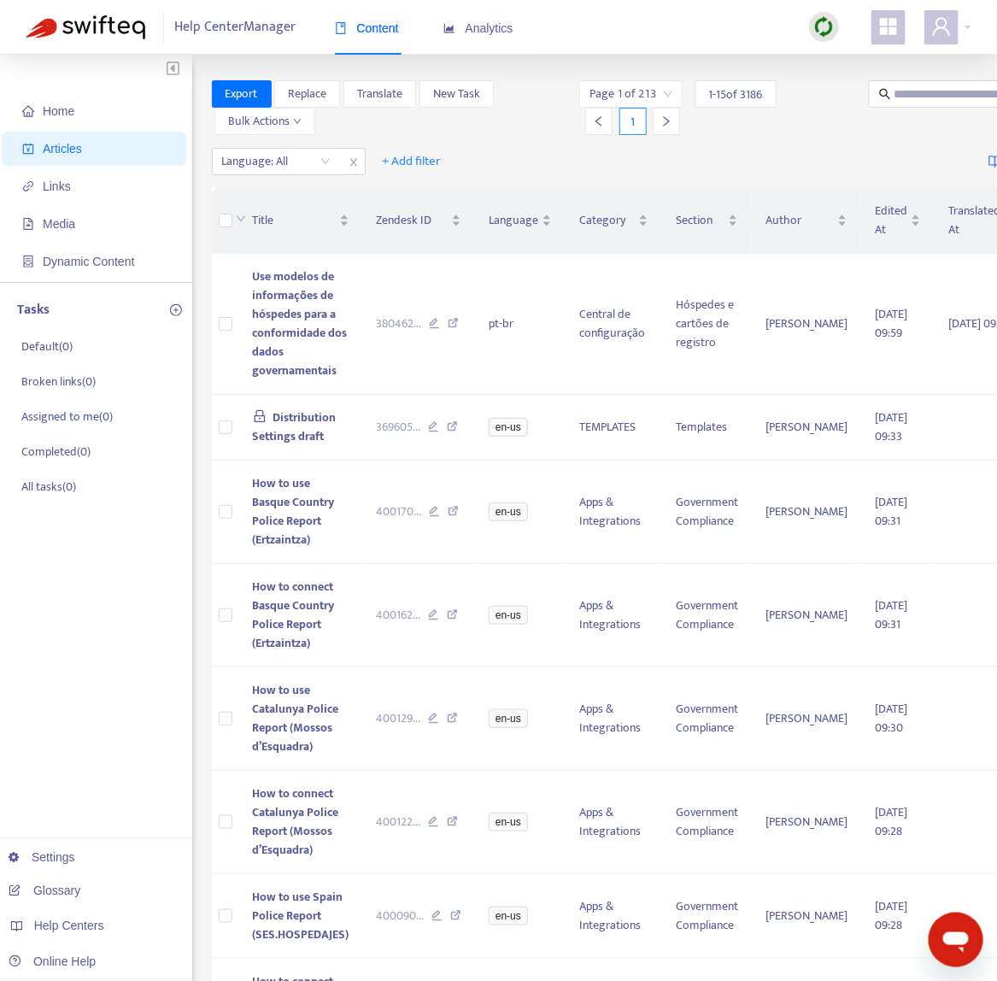 This screenshot has width=997, height=981. I want to click on span: 400122 ..., so click(399, 822).